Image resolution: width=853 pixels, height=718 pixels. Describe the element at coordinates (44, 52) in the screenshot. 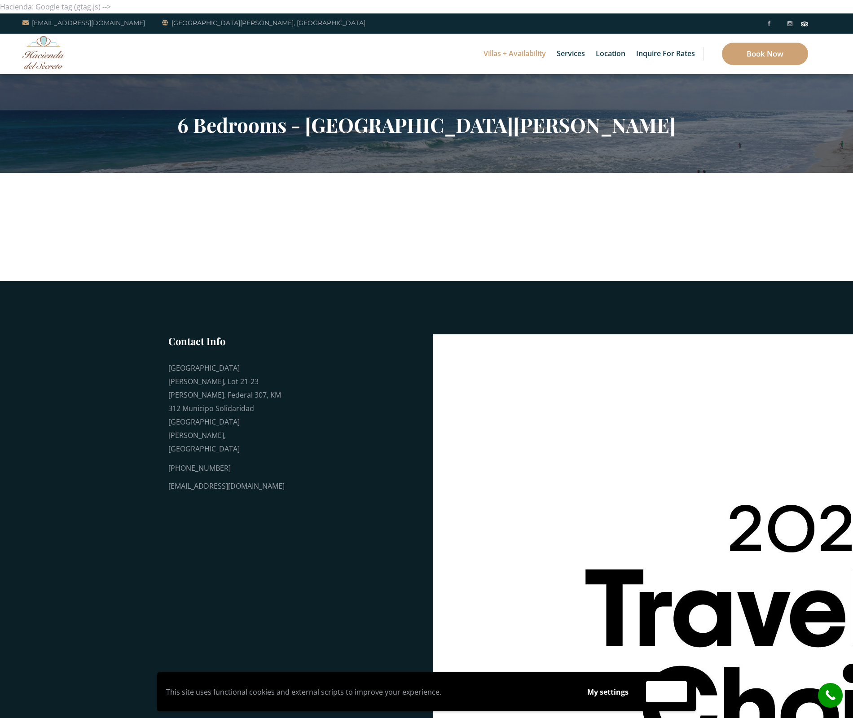

I see `img: Awesome Logo` at that location.